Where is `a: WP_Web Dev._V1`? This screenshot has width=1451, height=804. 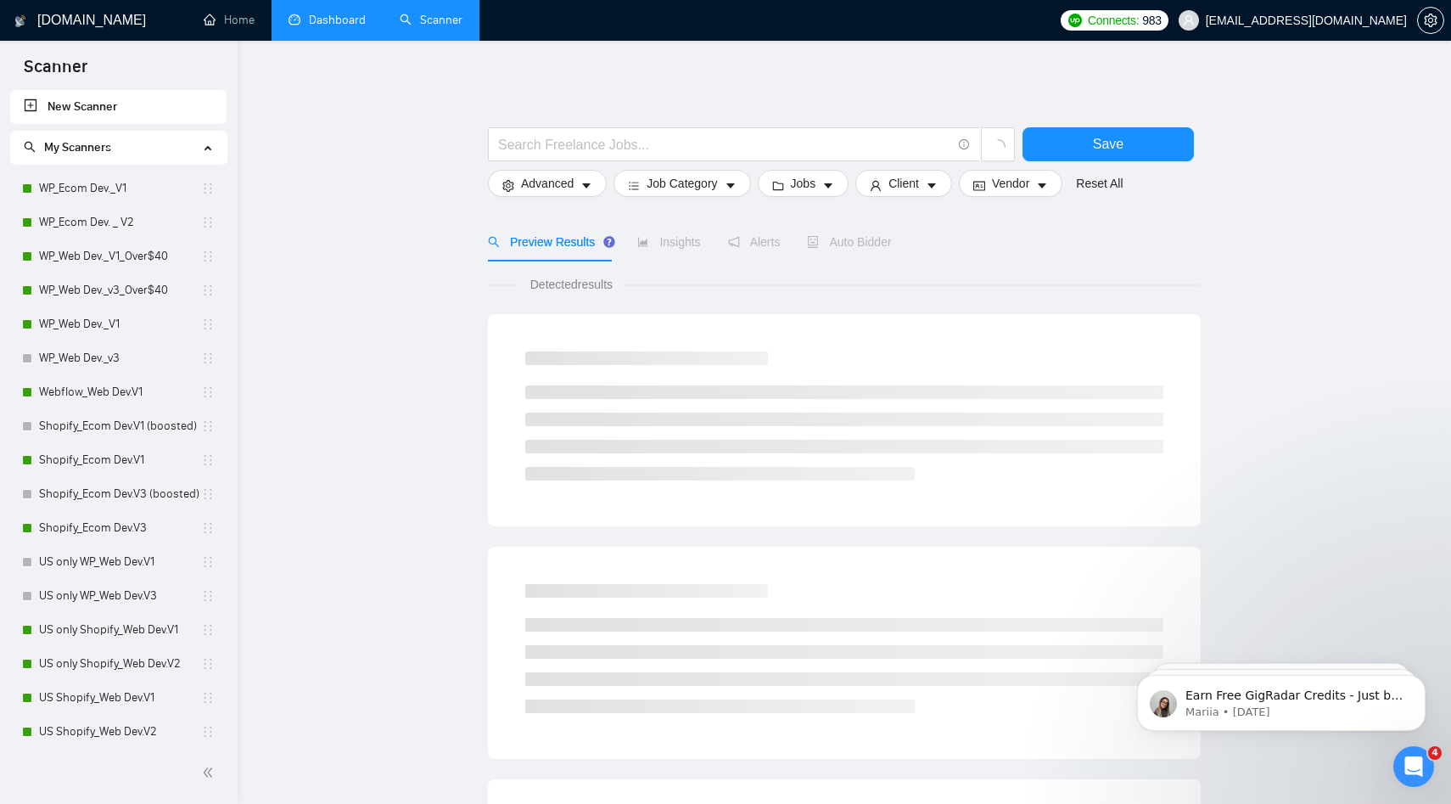
a: WP_Web Dev._V1 is located at coordinates (120, 324).